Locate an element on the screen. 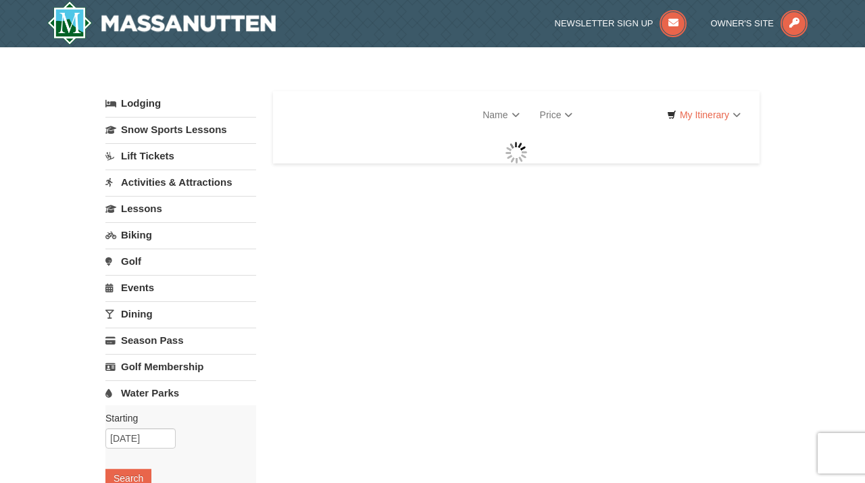  span: Owner's Site is located at coordinates (743, 23).